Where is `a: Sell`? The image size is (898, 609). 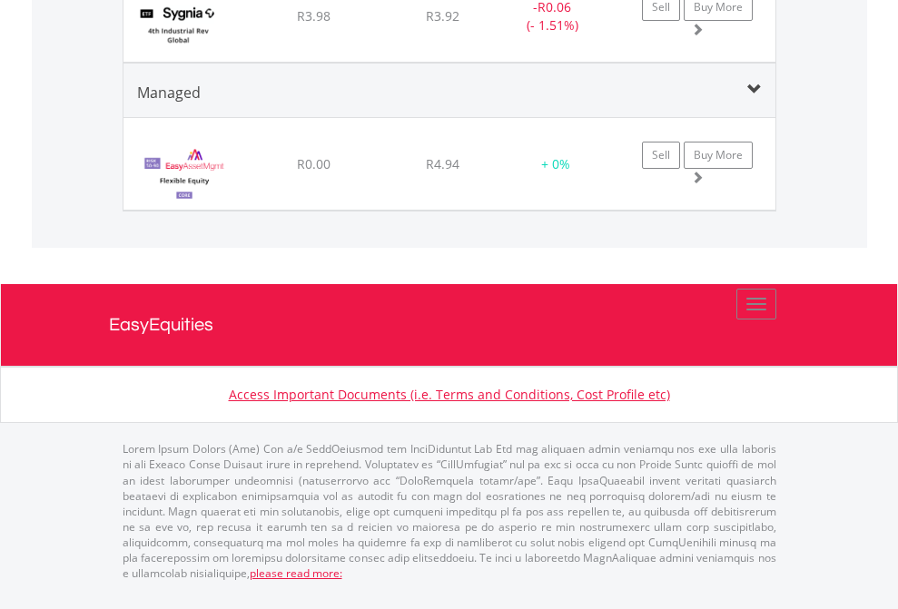
a: Sell is located at coordinates (661, 155).